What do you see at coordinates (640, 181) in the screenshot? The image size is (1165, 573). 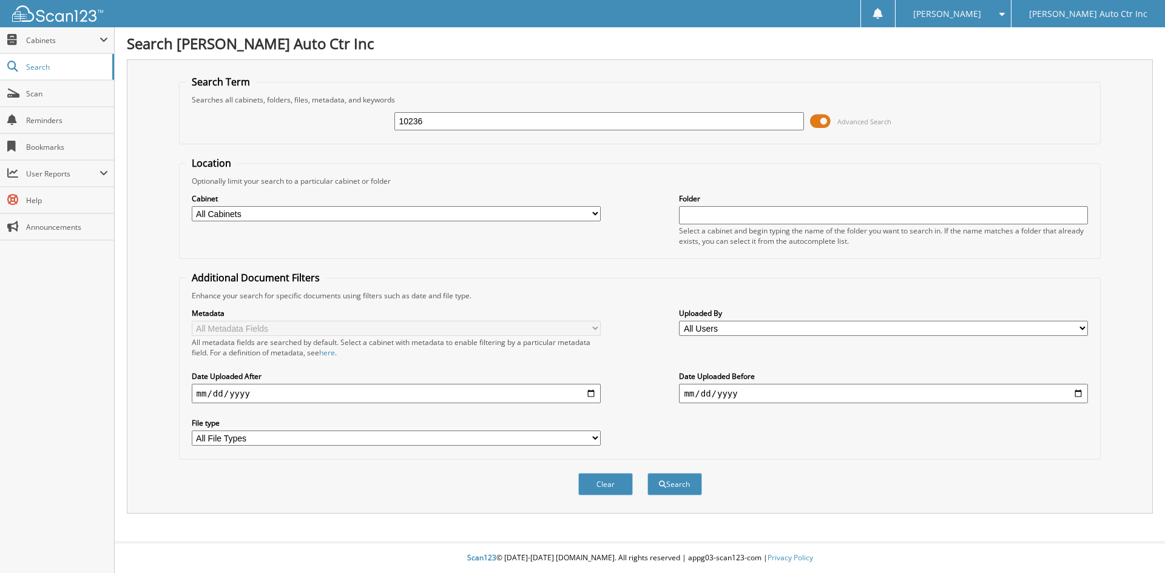 I see `div: Optionally limit your search to a particular cabinet or folder` at bounding box center [640, 181].